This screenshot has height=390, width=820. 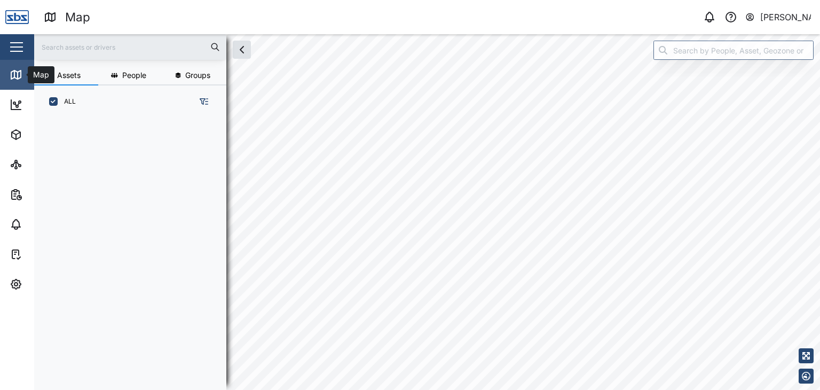 I want to click on span: Assets, so click(x=69, y=75).